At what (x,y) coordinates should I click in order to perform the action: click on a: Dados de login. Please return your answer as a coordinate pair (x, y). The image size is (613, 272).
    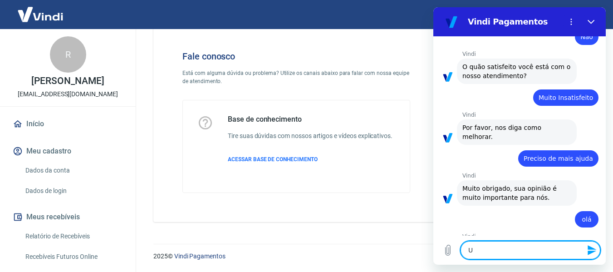
    Looking at the image, I should click on (73, 191).